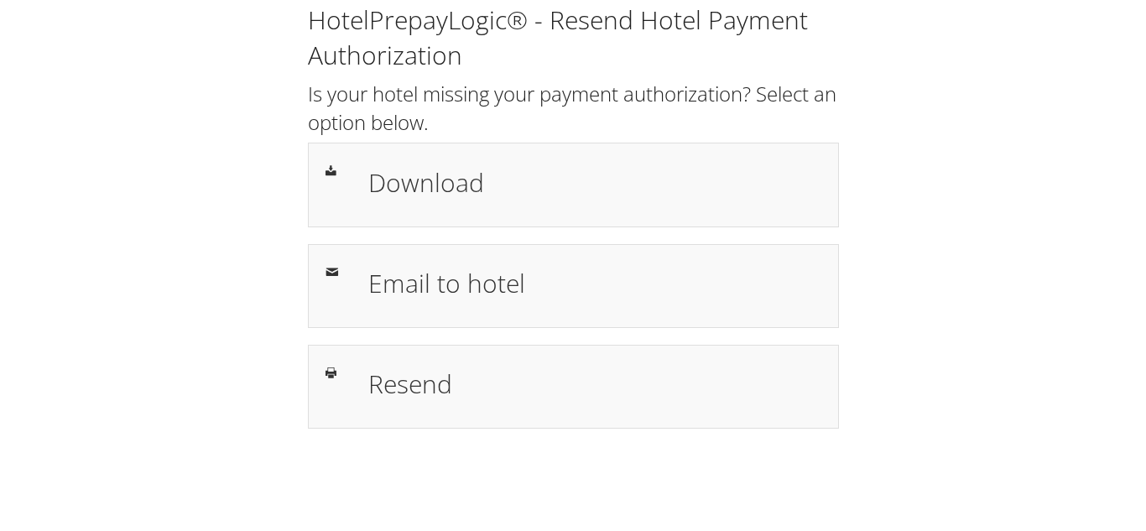 Image resolution: width=1146 pixels, height=531 pixels. I want to click on h1: Resend, so click(594, 384).